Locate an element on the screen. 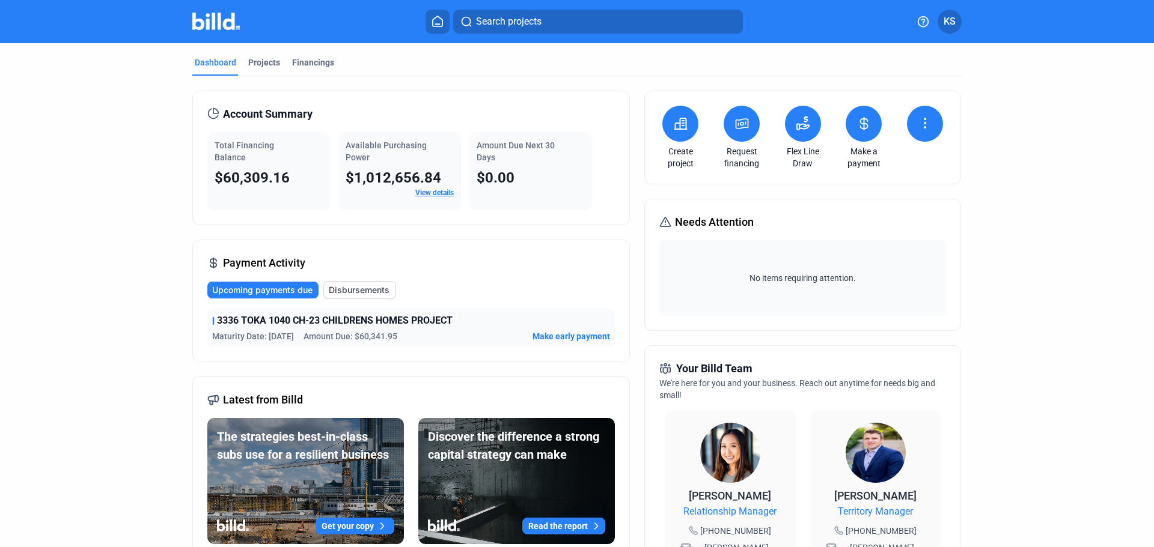  span: $1,012,656.84 is located at coordinates (393, 178).